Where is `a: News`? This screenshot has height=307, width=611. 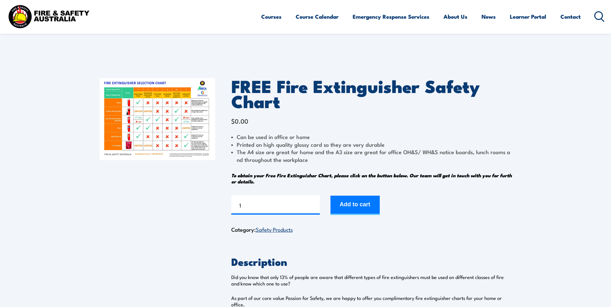
a: News is located at coordinates (488, 16).